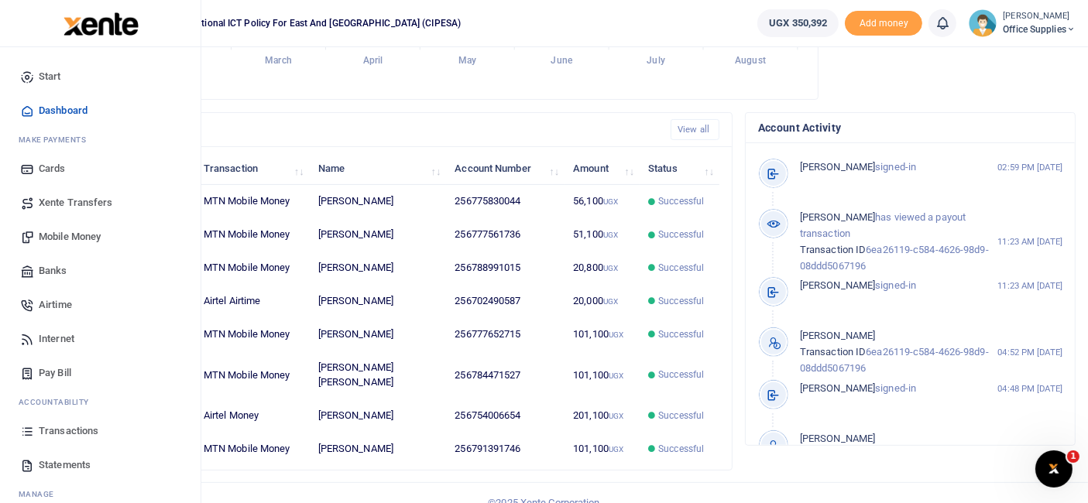 This screenshot has width=1088, height=503. I want to click on li: M, so click(100, 139).